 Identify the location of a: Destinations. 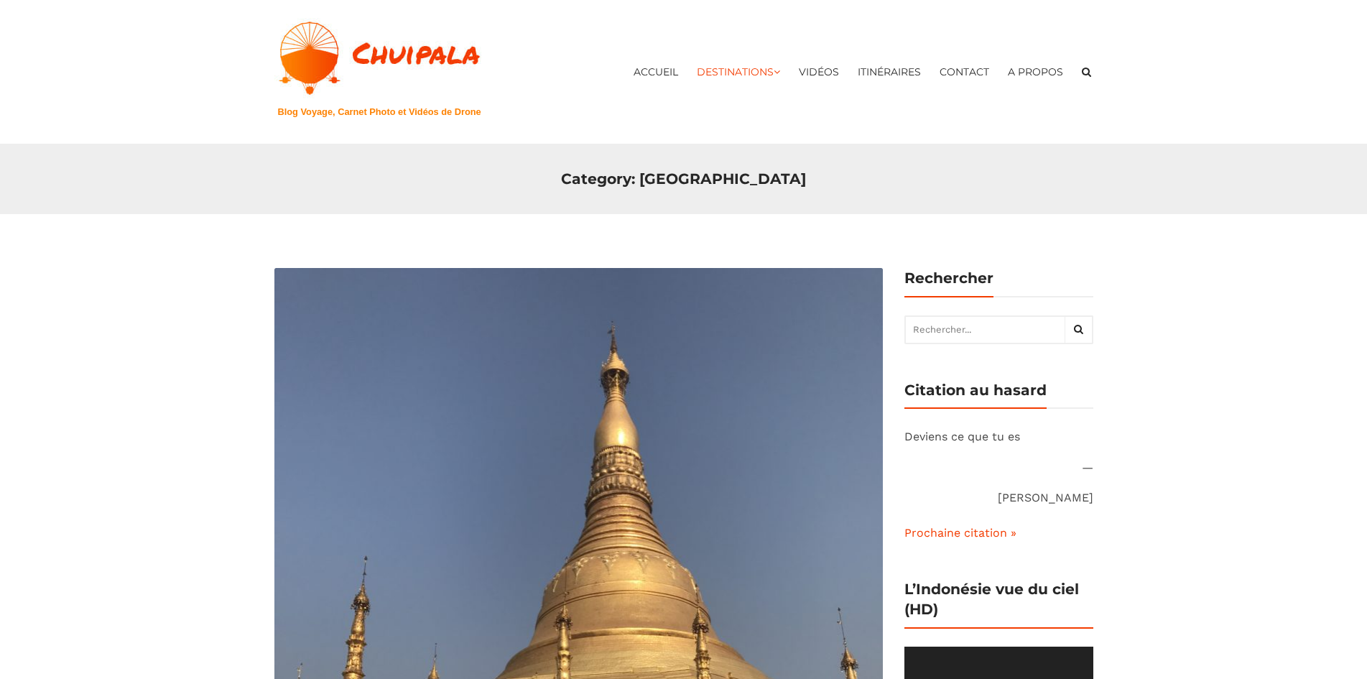
(738, 72).